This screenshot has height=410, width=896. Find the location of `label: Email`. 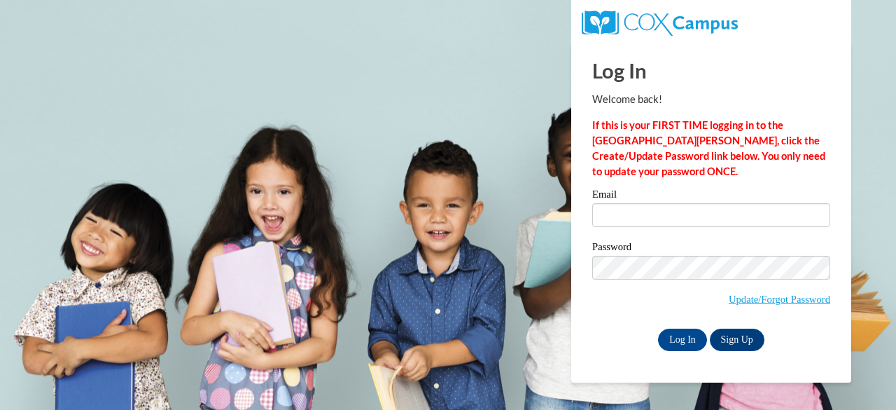

label: Email is located at coordinates (711, 196).